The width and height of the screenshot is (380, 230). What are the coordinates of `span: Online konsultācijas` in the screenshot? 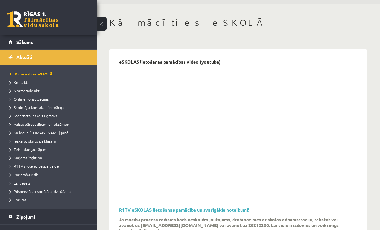 It's located at (29, 99).